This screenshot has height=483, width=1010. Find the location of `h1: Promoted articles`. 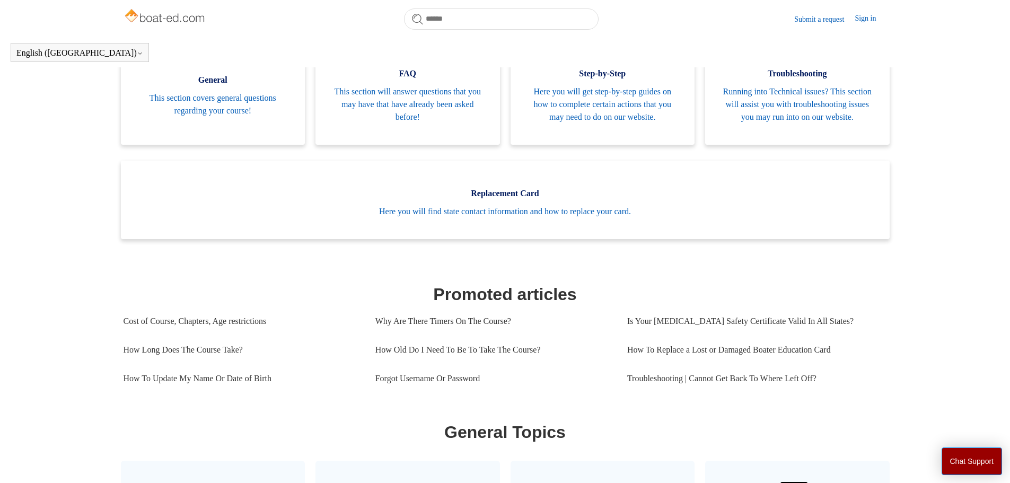

h1: Promoted articles is located at coordinates (505, 294).